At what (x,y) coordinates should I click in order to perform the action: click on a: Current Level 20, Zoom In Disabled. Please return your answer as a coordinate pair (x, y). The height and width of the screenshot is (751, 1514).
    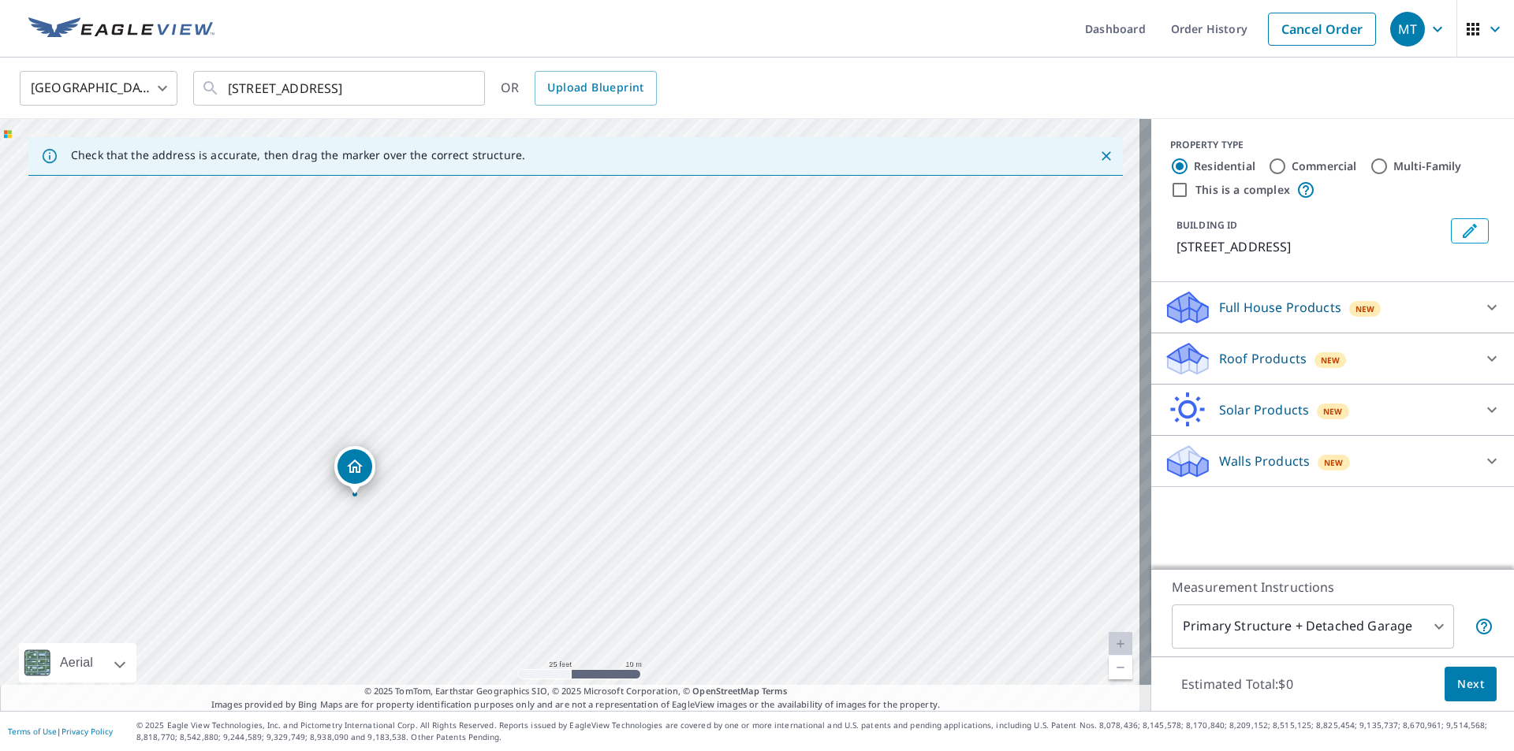
    Looking at the image, I should click on (1120, 644).